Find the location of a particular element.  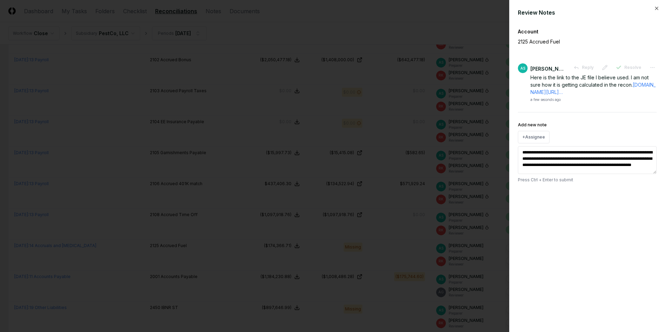

p: 2125 Accrued Fuel is located at coordinates (575, 41).